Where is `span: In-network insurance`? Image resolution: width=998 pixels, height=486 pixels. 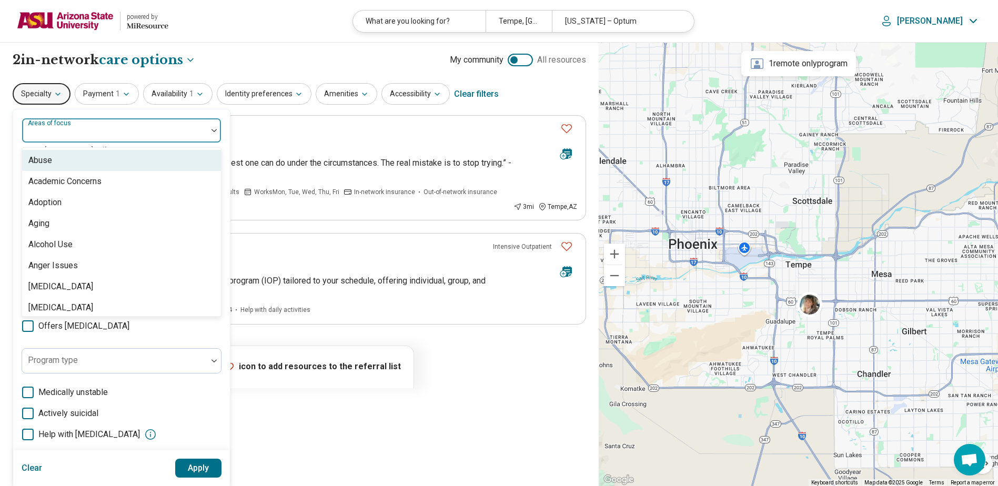 span: In-network insurance is located at coordinates (385, 192).